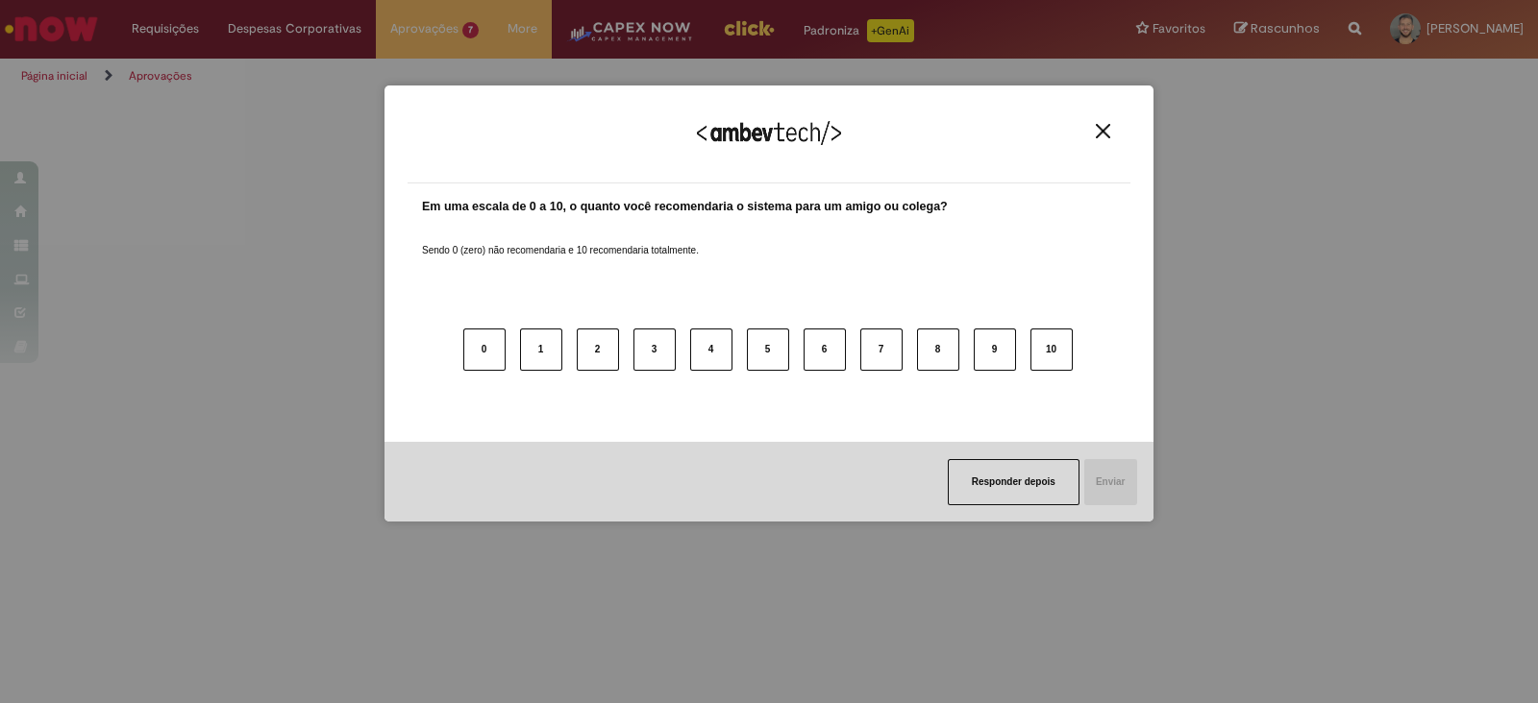 This screenshot has width=1538, height=703. Describe the element at coordinates (711, 350) in the screenshot. I see `button: 4` at that location.